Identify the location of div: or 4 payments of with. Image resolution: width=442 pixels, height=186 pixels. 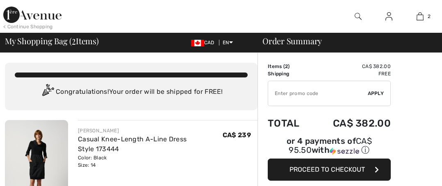
(329, 146).